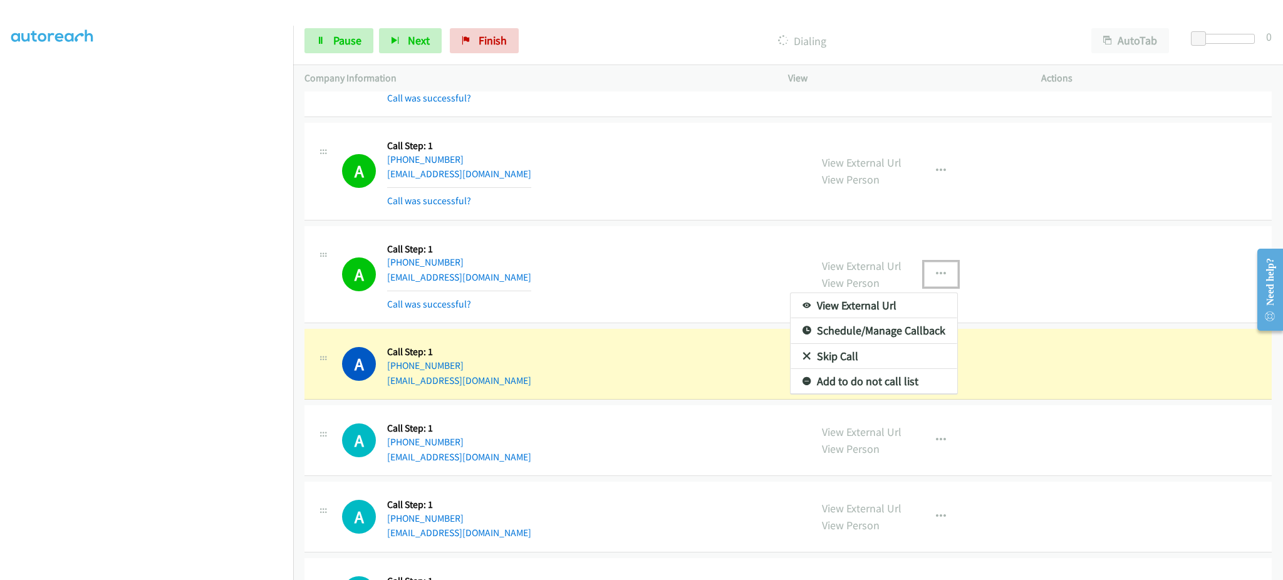 The image size is (1283, 580). I want to click on div: Open Resource Center, so click(23, 49).